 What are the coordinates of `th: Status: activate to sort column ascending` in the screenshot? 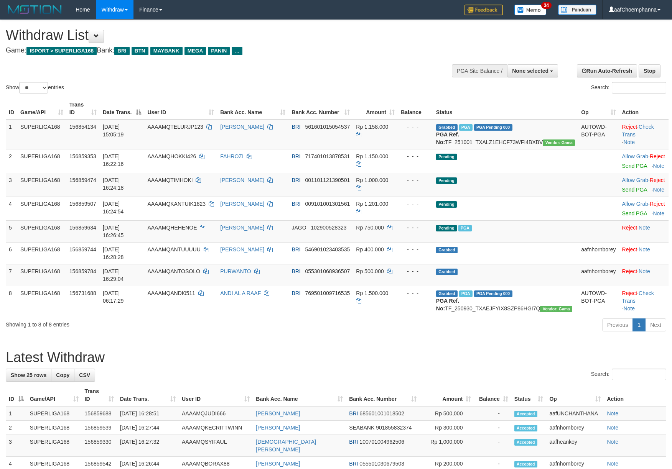 It's located at (529, 395).